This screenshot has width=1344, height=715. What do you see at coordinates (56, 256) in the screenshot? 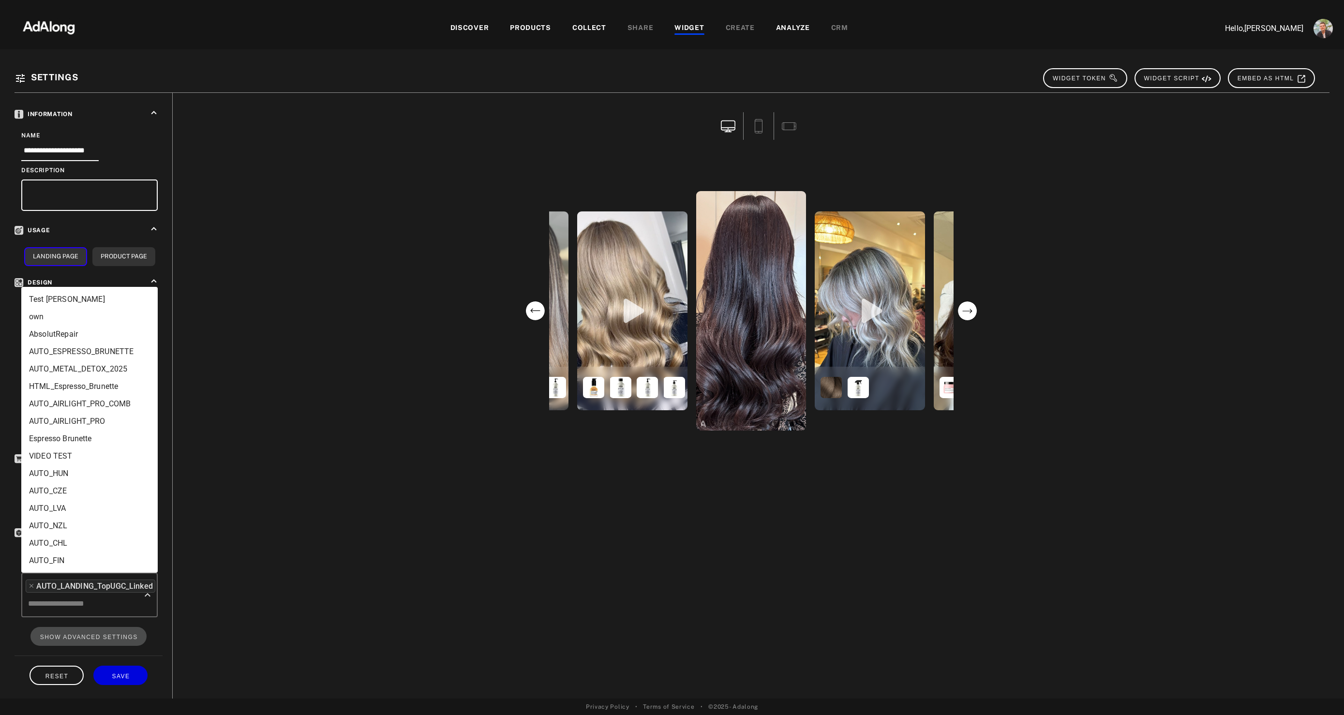
I see `button: Landing Page` at bounding box center [56, 256].